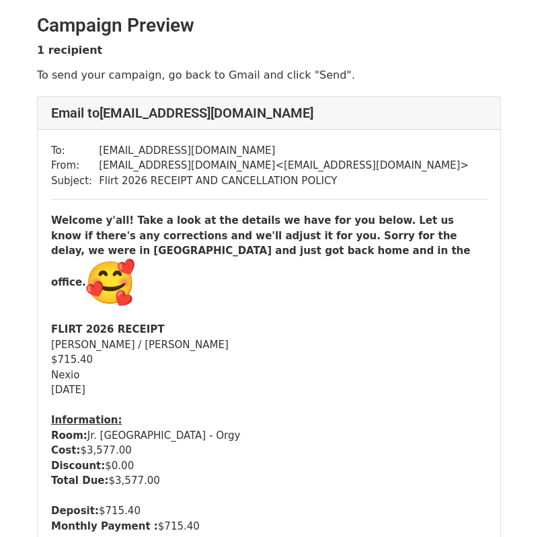 This screenshot has width=538, height=537. I want to click on strong: FLIRT 2026 RECEIPT, so click(108, 329).